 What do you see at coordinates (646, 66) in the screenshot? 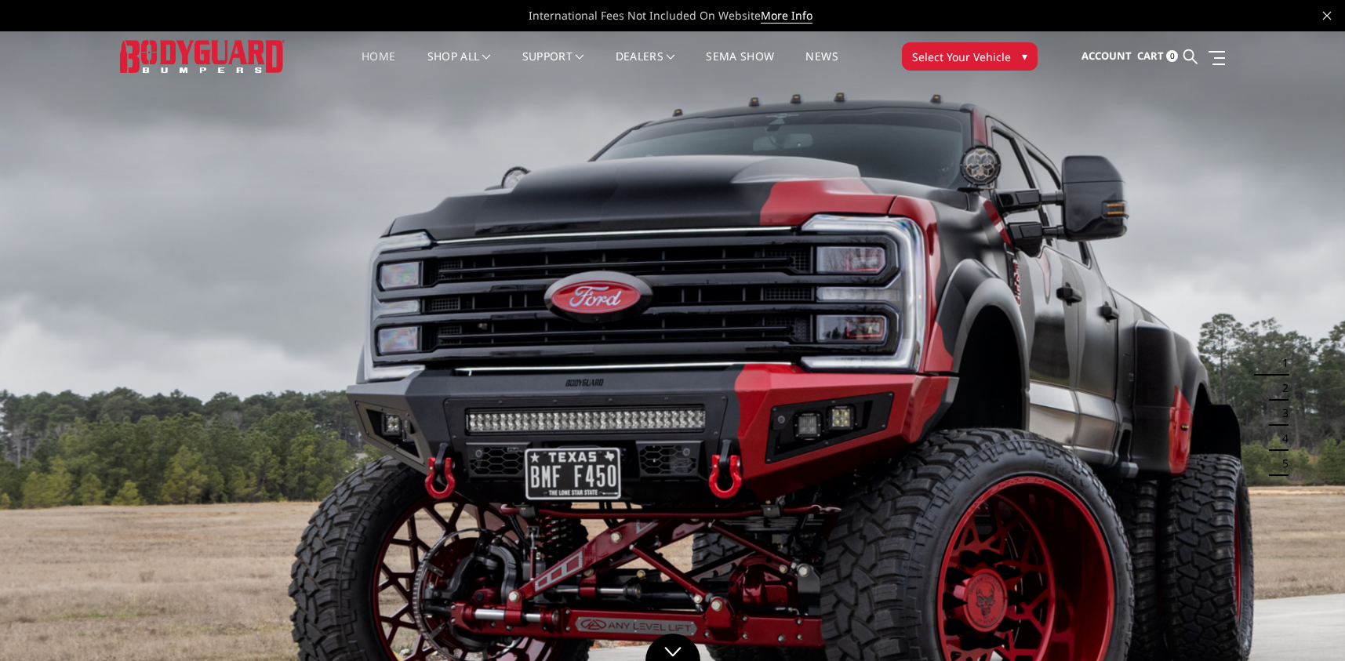
I see `a: Dealers` at bounding box center [646, 66].